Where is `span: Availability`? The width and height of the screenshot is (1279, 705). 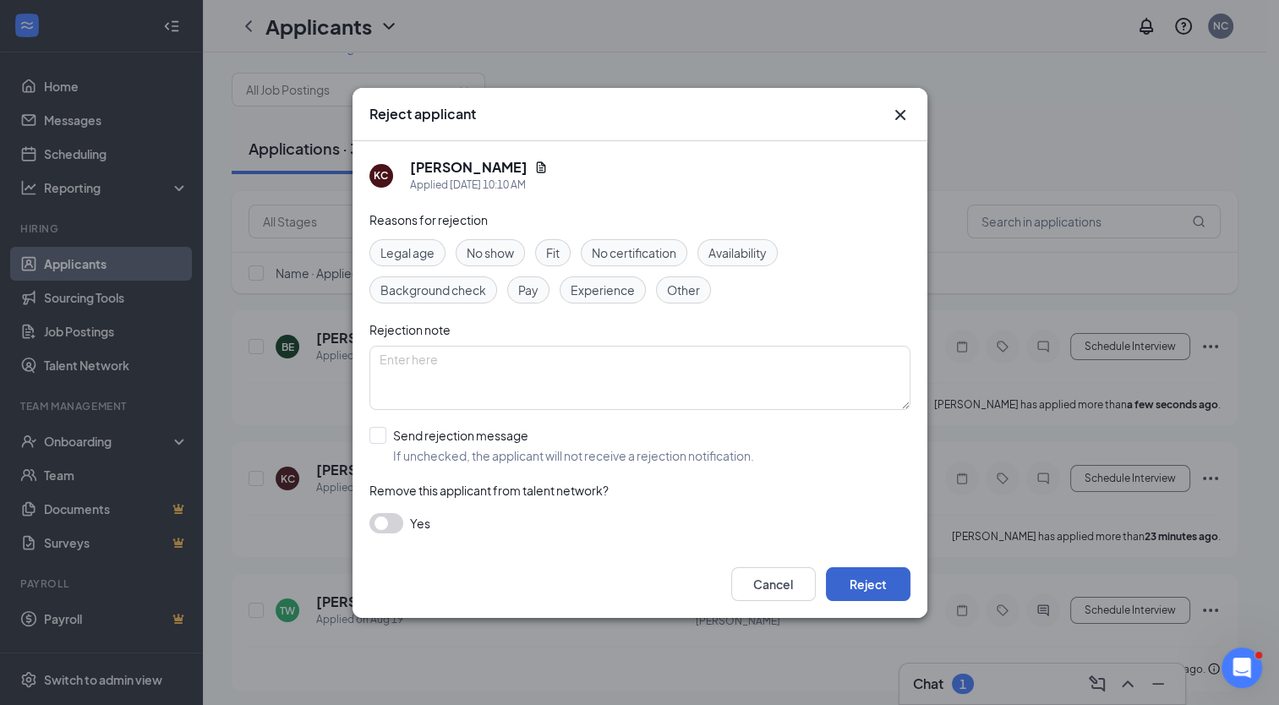 span: Availability is located at coordinates (737, 253).